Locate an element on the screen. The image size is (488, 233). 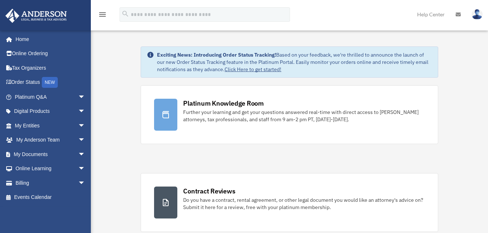
div: Further your learning and get your questions answered real-time with direct access to [PERSON_NAM... is located at coordinates (304, 116).